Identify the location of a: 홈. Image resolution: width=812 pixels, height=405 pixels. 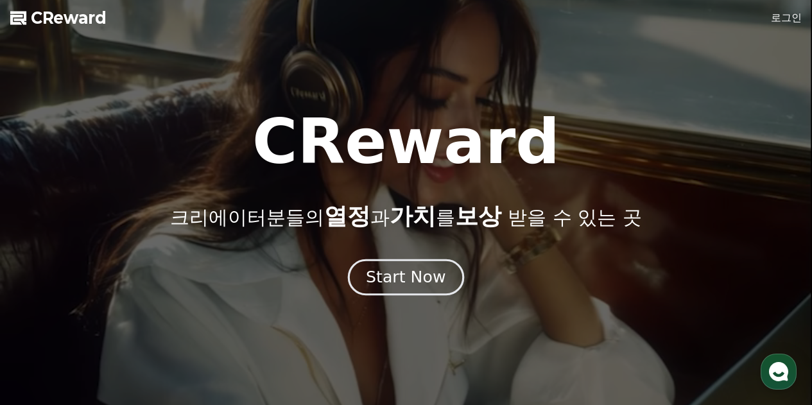
(44, 315).